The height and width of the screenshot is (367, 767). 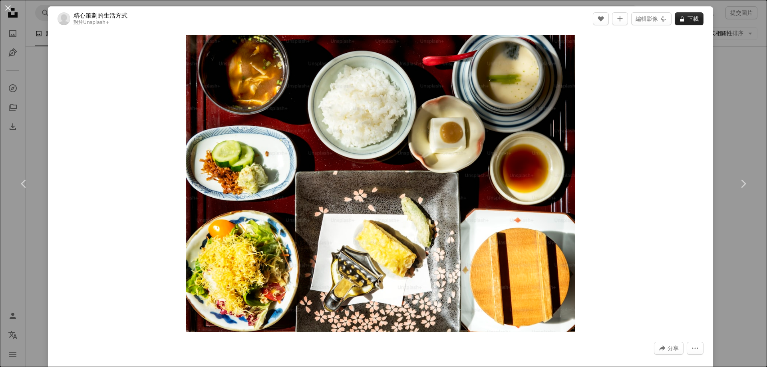 I want to click on button: 更多操作, so click(x=695, y=348).